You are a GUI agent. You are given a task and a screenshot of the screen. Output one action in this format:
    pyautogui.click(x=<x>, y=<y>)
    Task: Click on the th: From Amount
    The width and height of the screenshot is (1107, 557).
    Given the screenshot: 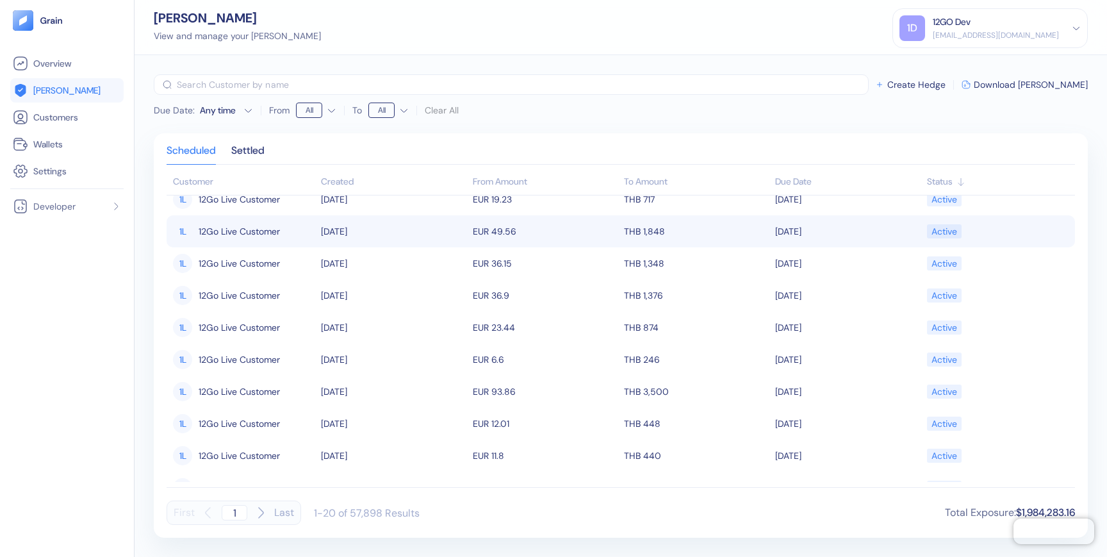 What is the action you would take?
    pyautogui.click(x=545, y=183)
    